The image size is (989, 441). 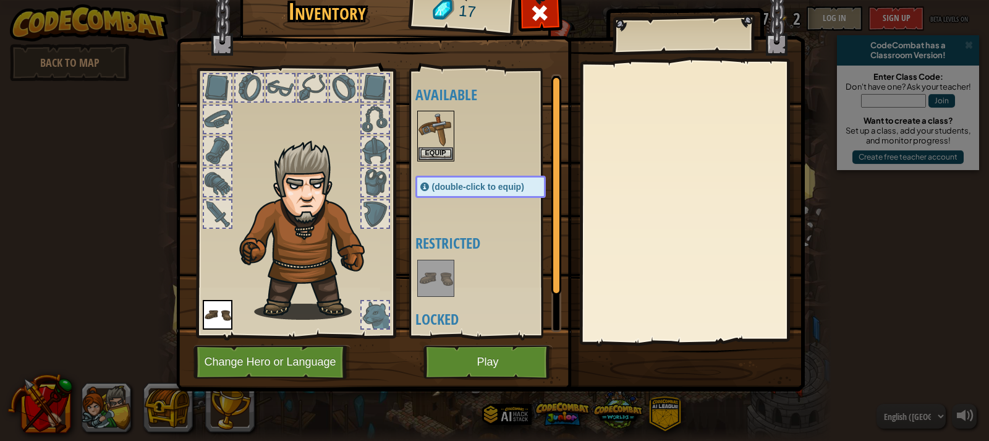 What do you see at coordinates (493, 243) in the screenshot?
I see `h4: Restricted` at bounding box center [493, 243].